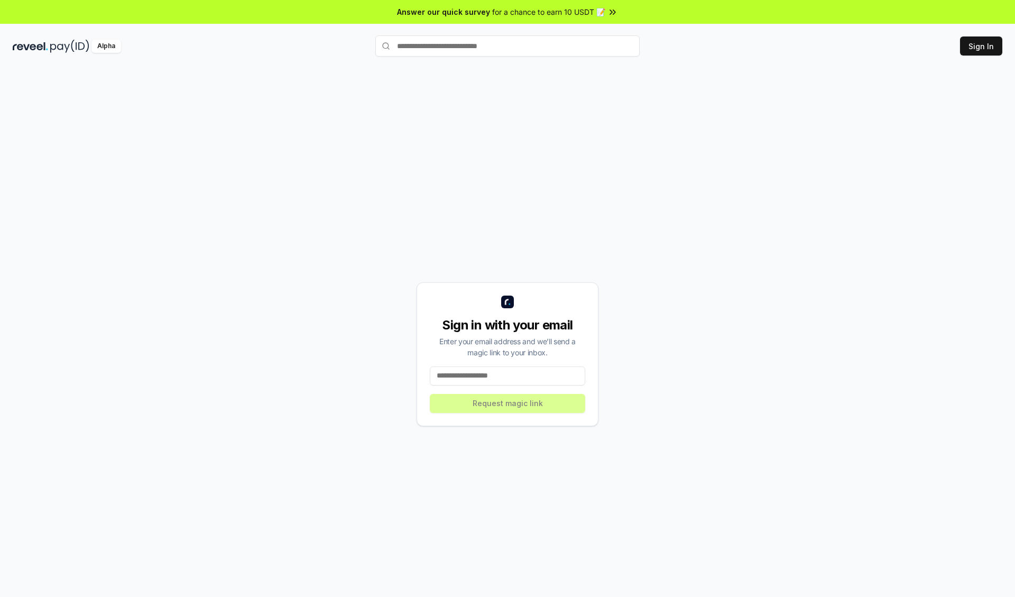 The height and width of the screenshot is (597, 1015). I want to click on div: Alpha, so click(106, 46).